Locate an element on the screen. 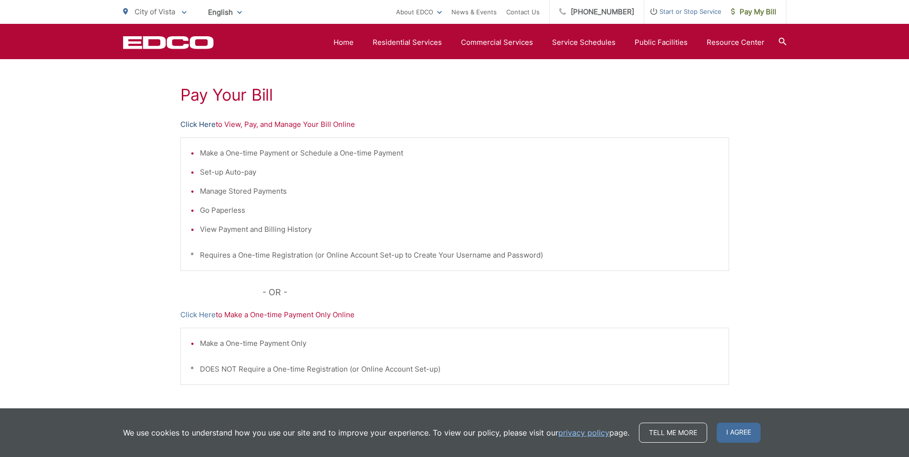 This screenshot has width=909, height=457. p: to View, Pay, and Manage Your Bill Online is located at coordinates (455, 125).